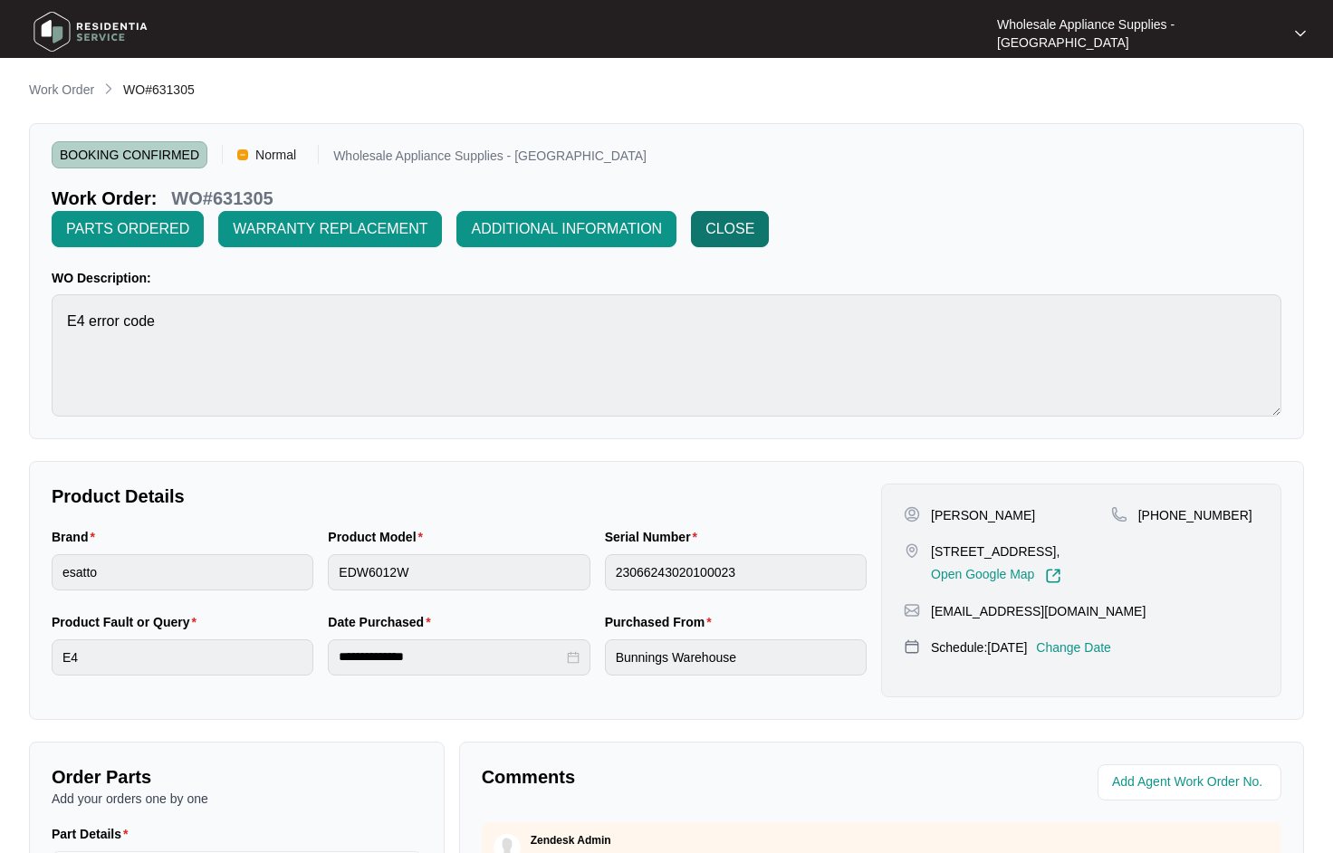  Describe the element at coordinates (330, 229) in the screenshot. I see `span: WARRANTY REPLACEMENT` at that location.